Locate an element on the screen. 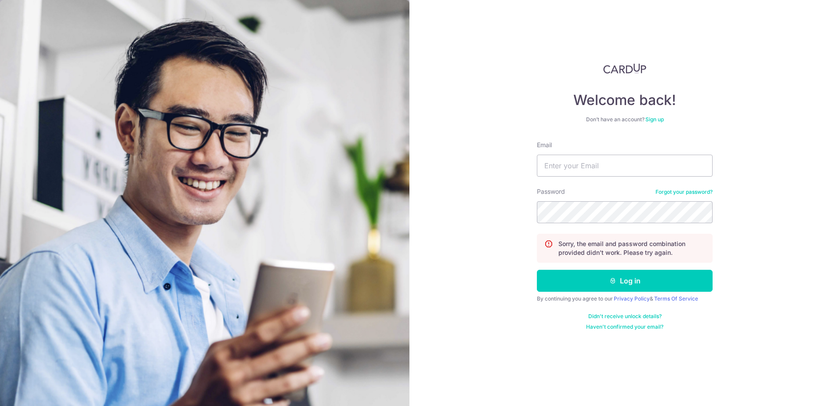 The image size is (840, 406). div: By continuing you agree to our & is located at coordinates (624, 299).